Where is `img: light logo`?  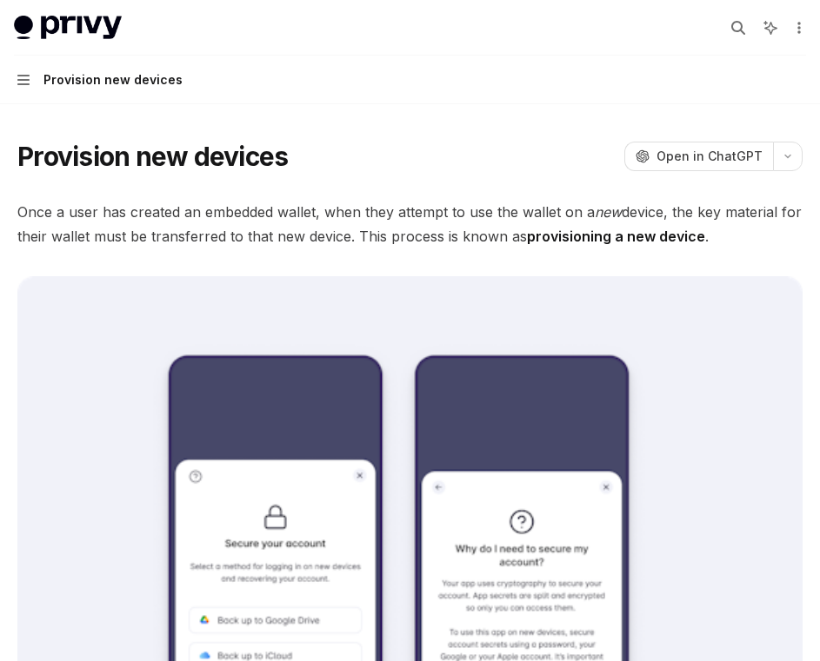
img: light logo is located at coordinates (68, 28).